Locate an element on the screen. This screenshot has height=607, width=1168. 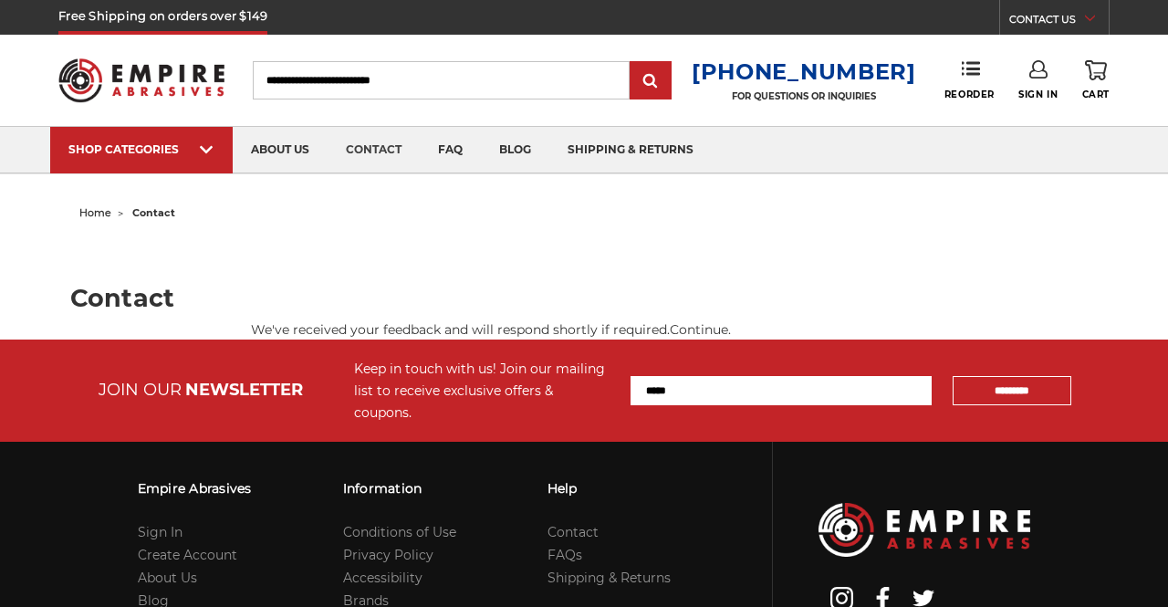
div: SHOP CATEGORIES is located at coordinates (141, 149).